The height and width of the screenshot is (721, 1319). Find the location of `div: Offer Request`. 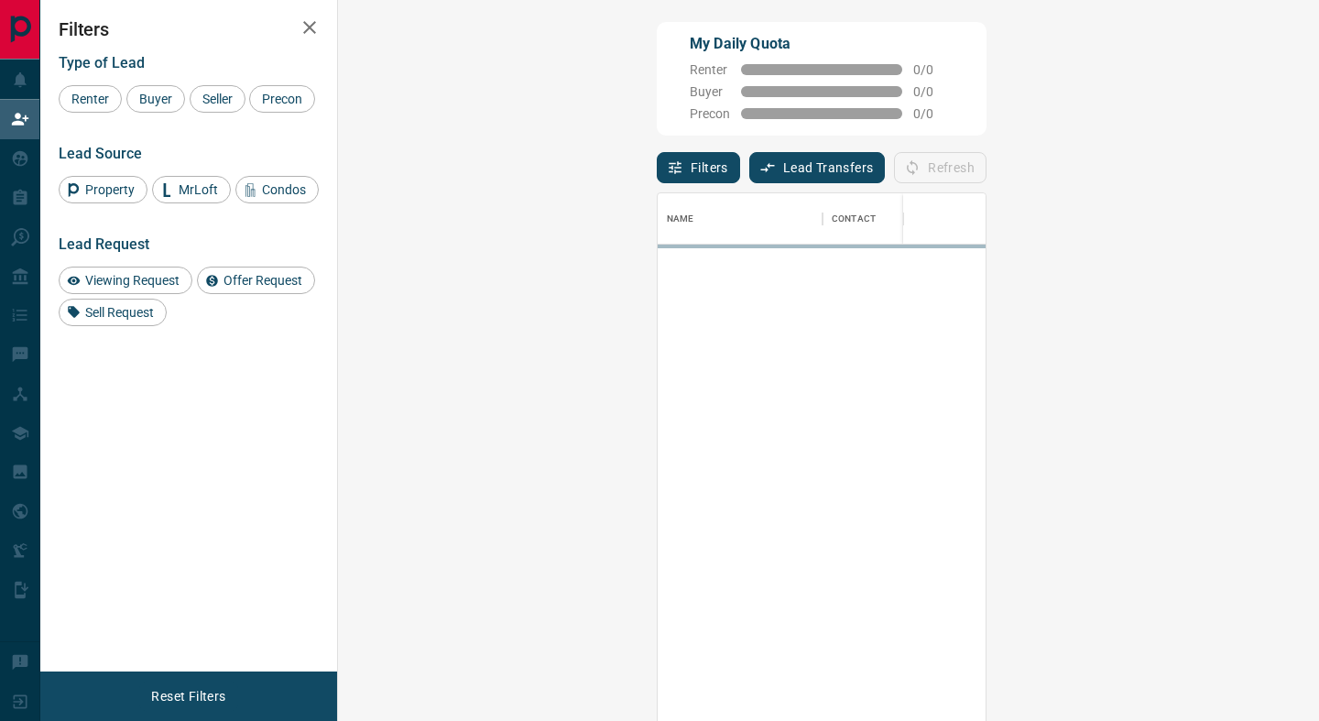

div: Offer Request is located at coordinates (256, 280).